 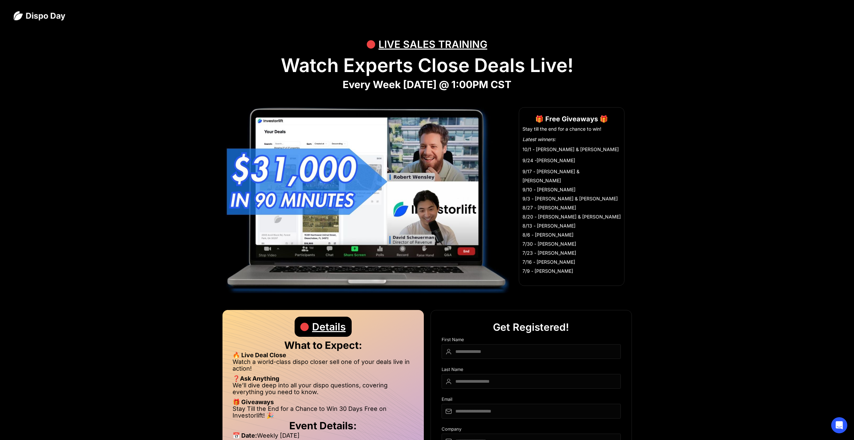 I want to click on div: Details, so click(x=329, y=327).